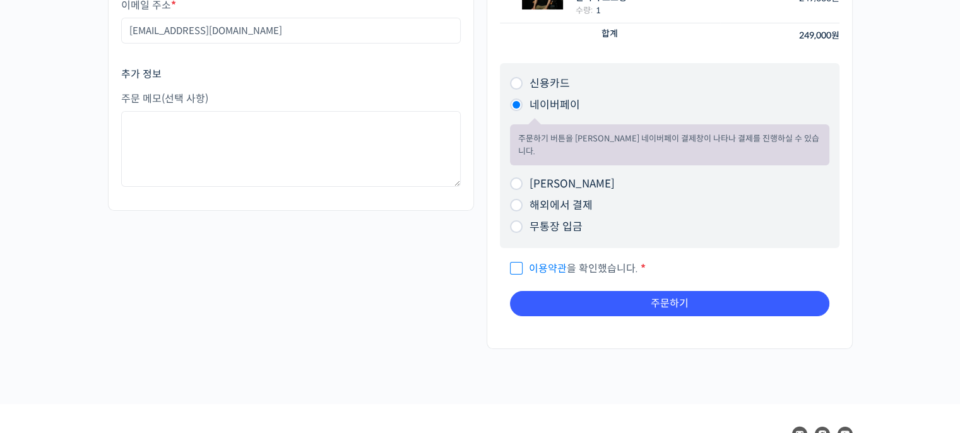  I want to click on span: 1, so click(130, 333).